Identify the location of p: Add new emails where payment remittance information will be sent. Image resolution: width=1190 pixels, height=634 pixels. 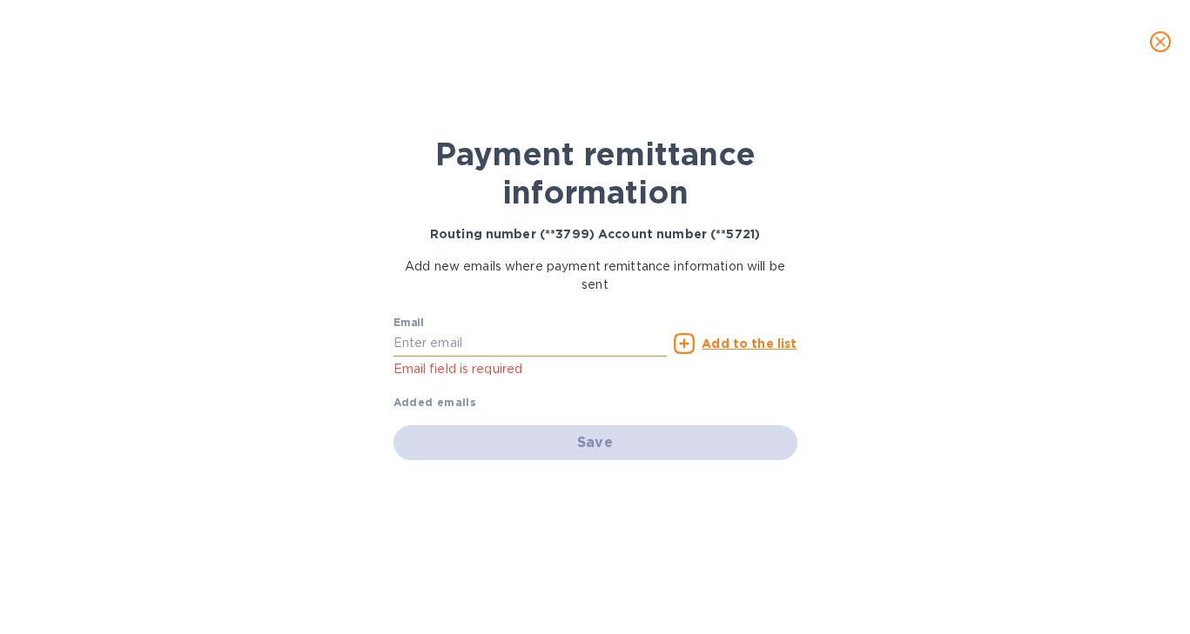
(595, 276).